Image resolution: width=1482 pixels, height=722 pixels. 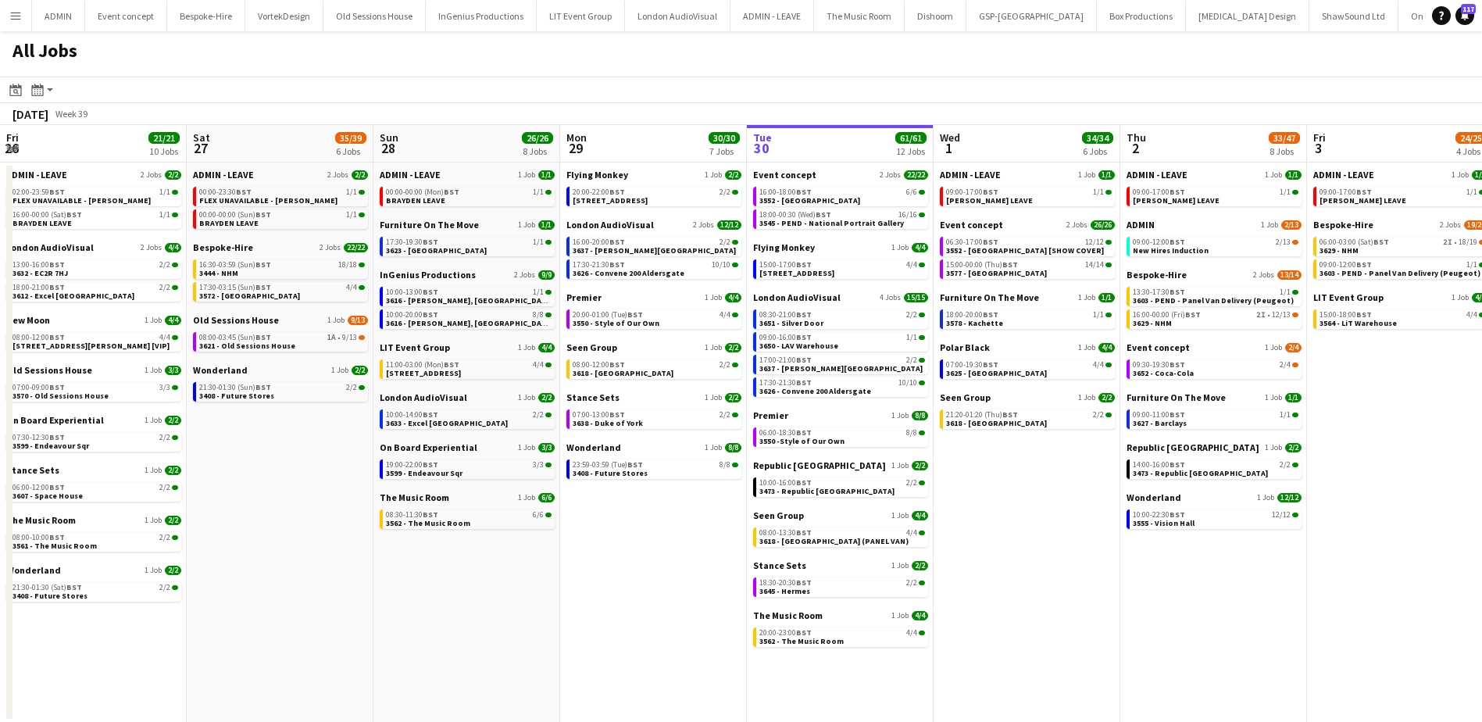 What do you see at coordinates (972, 315) in the screenshot?
I see `span: 18:00-20:00` at bounding box center [972, 315].